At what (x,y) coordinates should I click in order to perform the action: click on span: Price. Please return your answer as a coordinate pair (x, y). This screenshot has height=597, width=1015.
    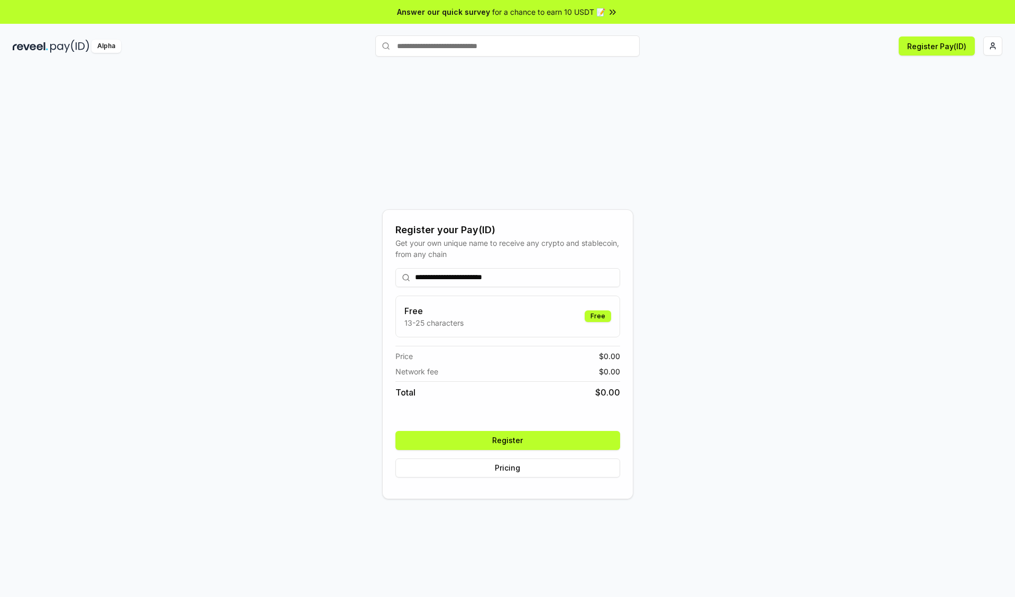
    Looking at the image, I should click on (404, 356).